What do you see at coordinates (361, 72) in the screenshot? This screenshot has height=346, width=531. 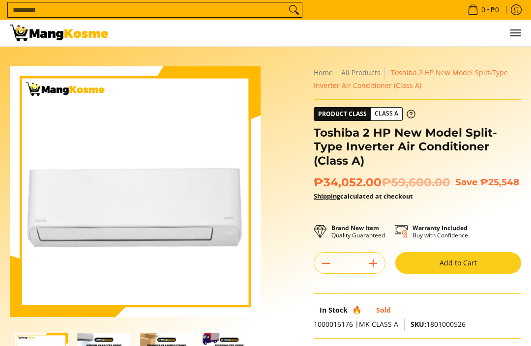 I see `a: All Products` at bounding box center [361, 72].